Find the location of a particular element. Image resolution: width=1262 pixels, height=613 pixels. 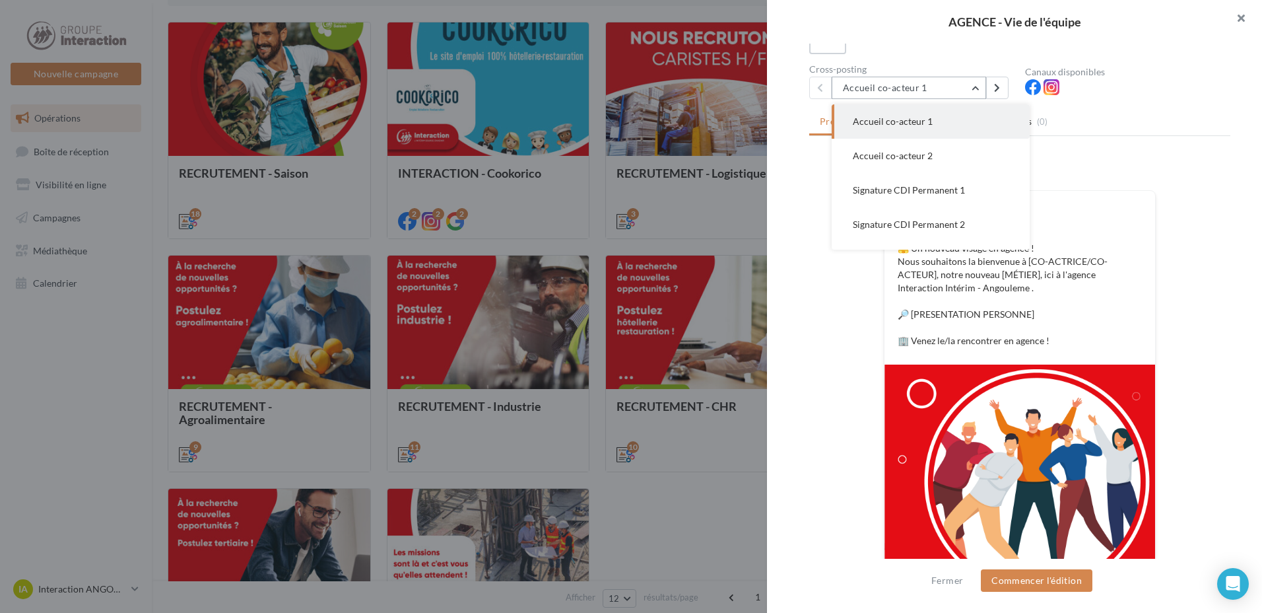

button: Commencer l'édition is located at coordinates (1036, 580).